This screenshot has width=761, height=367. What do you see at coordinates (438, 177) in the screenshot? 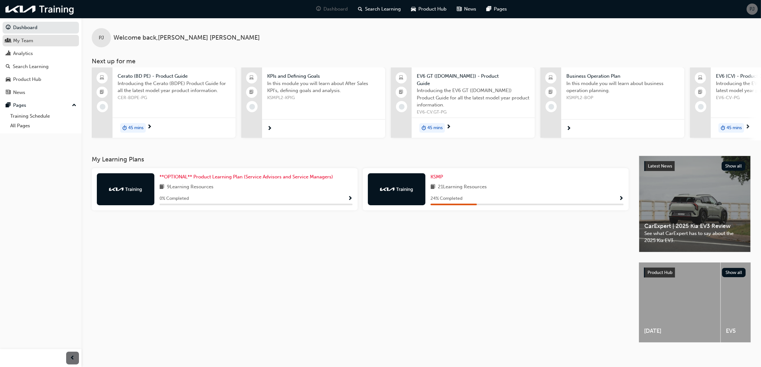
I see `a: KSMP` at bounding box center [438, 177].